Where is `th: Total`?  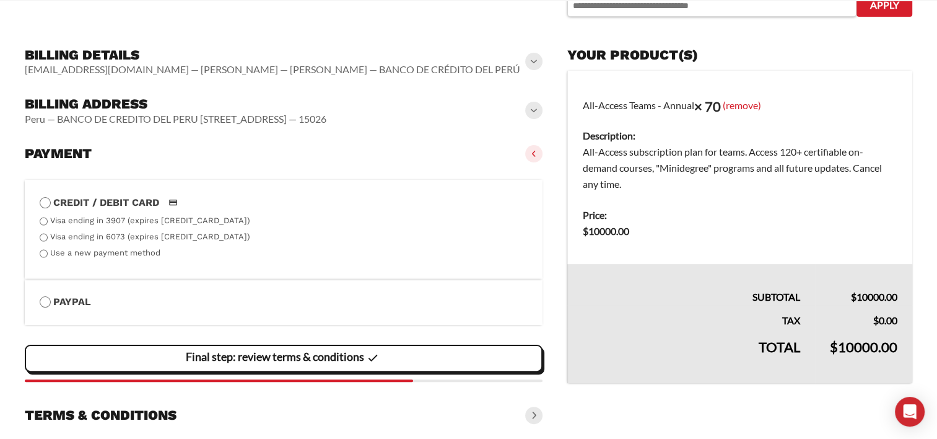 th: Total is located at coordinates (691, 356).